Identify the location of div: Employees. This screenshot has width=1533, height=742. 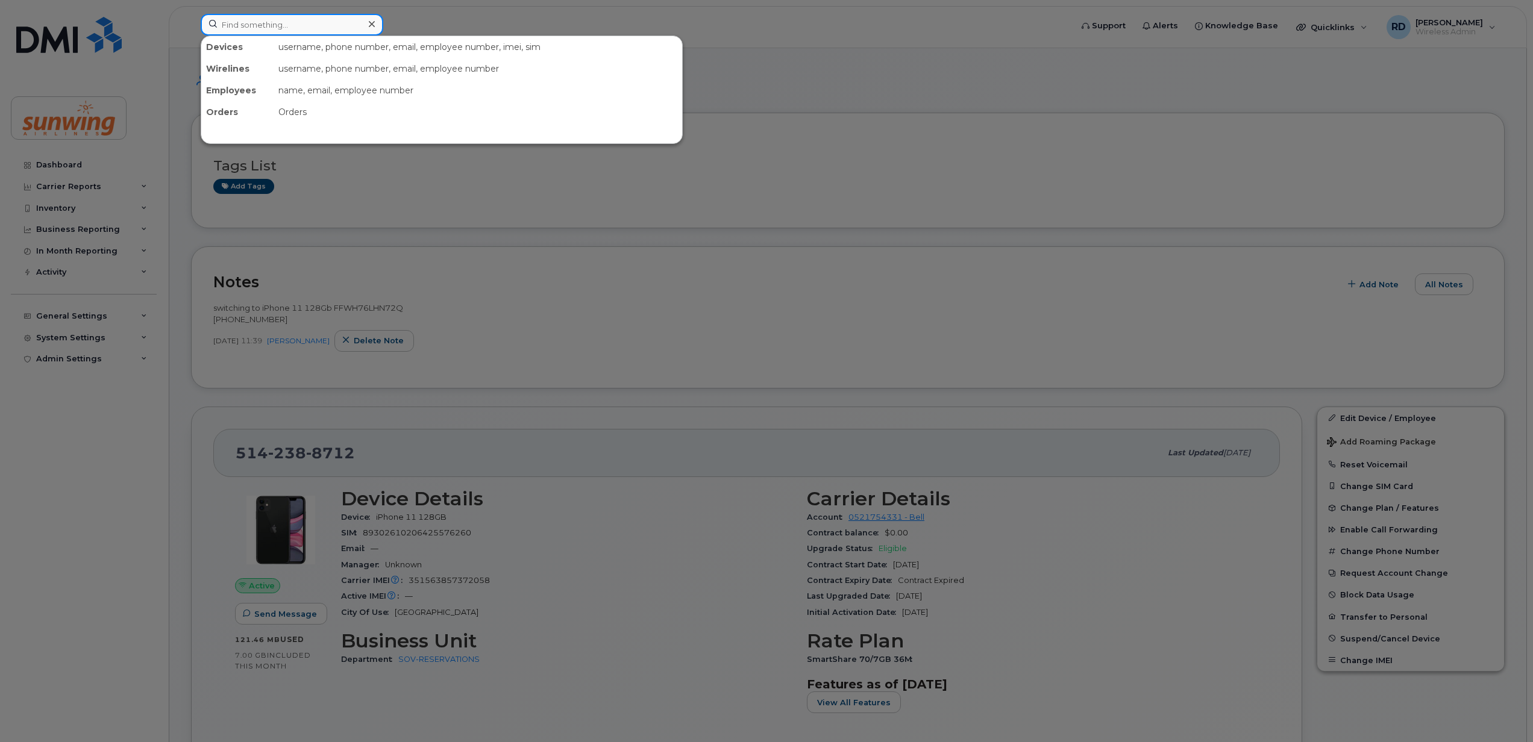
(237, 90).